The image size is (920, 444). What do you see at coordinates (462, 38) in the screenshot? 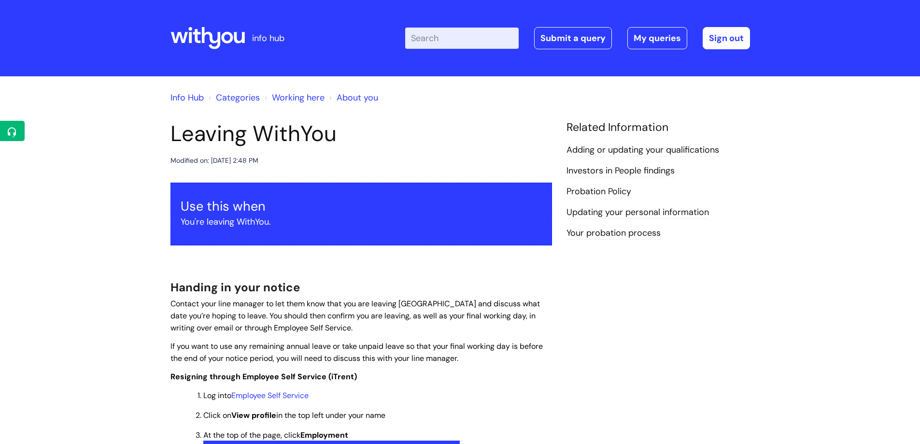
I see `input: Search` at bounding box center [462, 38].